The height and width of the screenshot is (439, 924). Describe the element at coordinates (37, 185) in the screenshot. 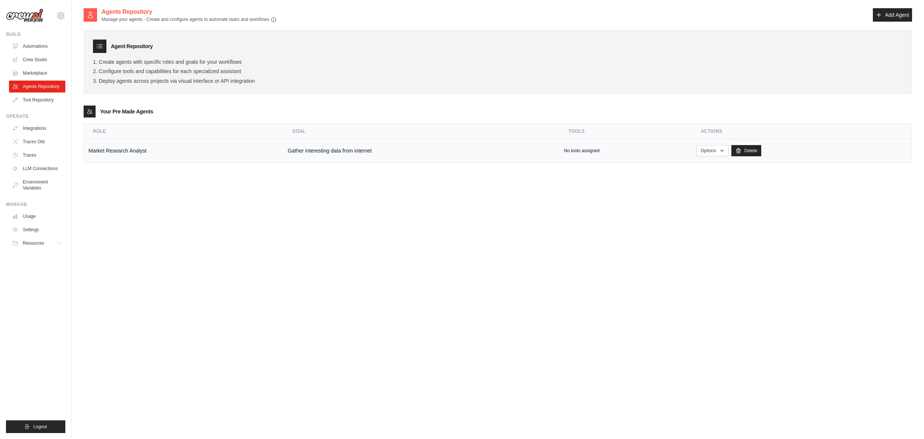

I see `a: Environment Variables` at that location.